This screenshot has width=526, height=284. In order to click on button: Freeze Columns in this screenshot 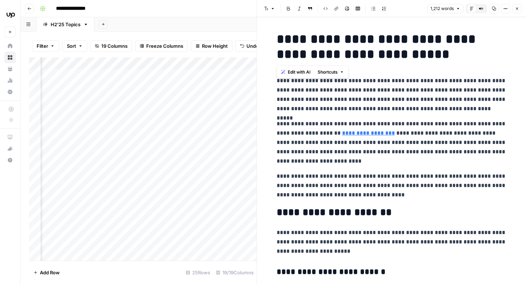, I will do `click(161, 46)`.